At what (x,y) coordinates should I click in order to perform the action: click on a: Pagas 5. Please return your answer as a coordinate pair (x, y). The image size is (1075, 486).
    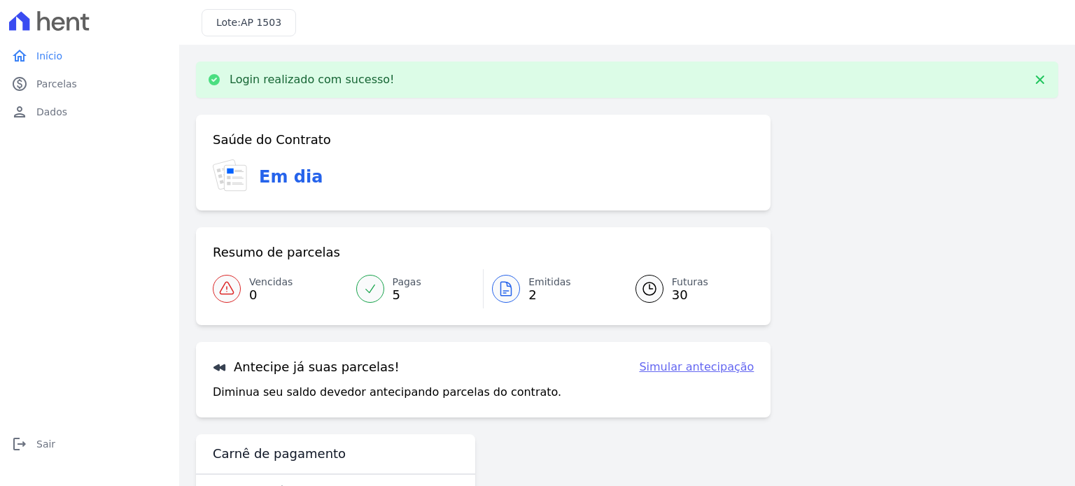
    Looking at the image, I should click on (416, 289).